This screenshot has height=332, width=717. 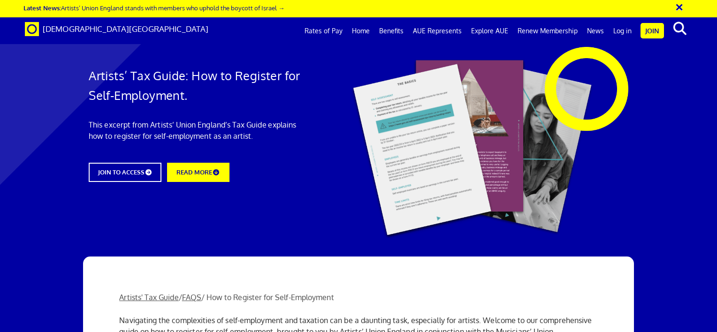 What do you see at coordinates (125, 172) in the screenshot?
I see `a: JOIN TO ACCESS` at bounding box center [125, 172].